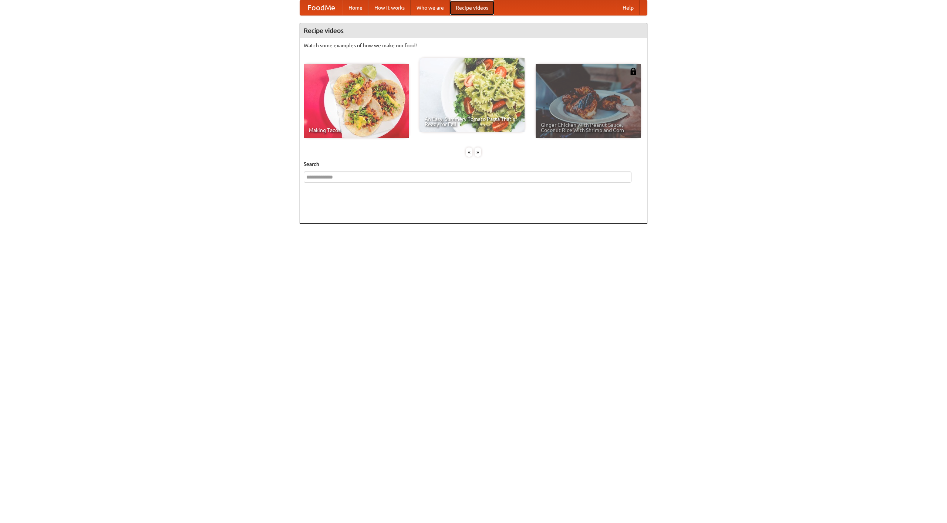 The width and height of the screenshot is (947, 523). I want to click on span: Making Tacos, so click(356, 130).